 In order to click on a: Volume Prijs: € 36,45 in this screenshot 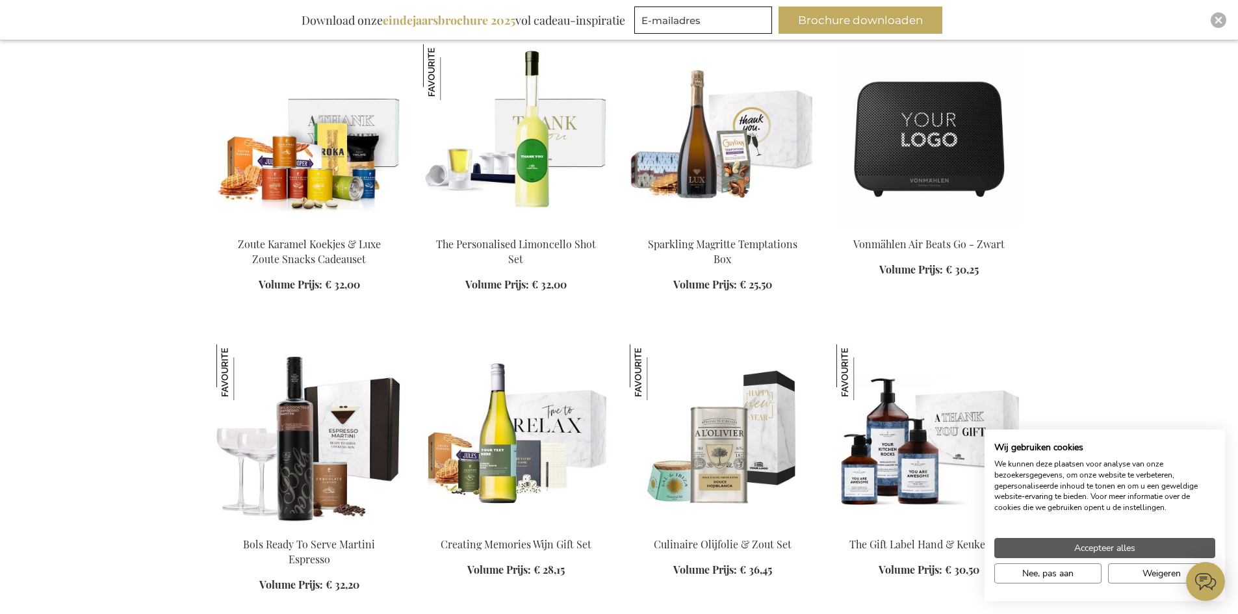, I will do `click(723, 570)`.